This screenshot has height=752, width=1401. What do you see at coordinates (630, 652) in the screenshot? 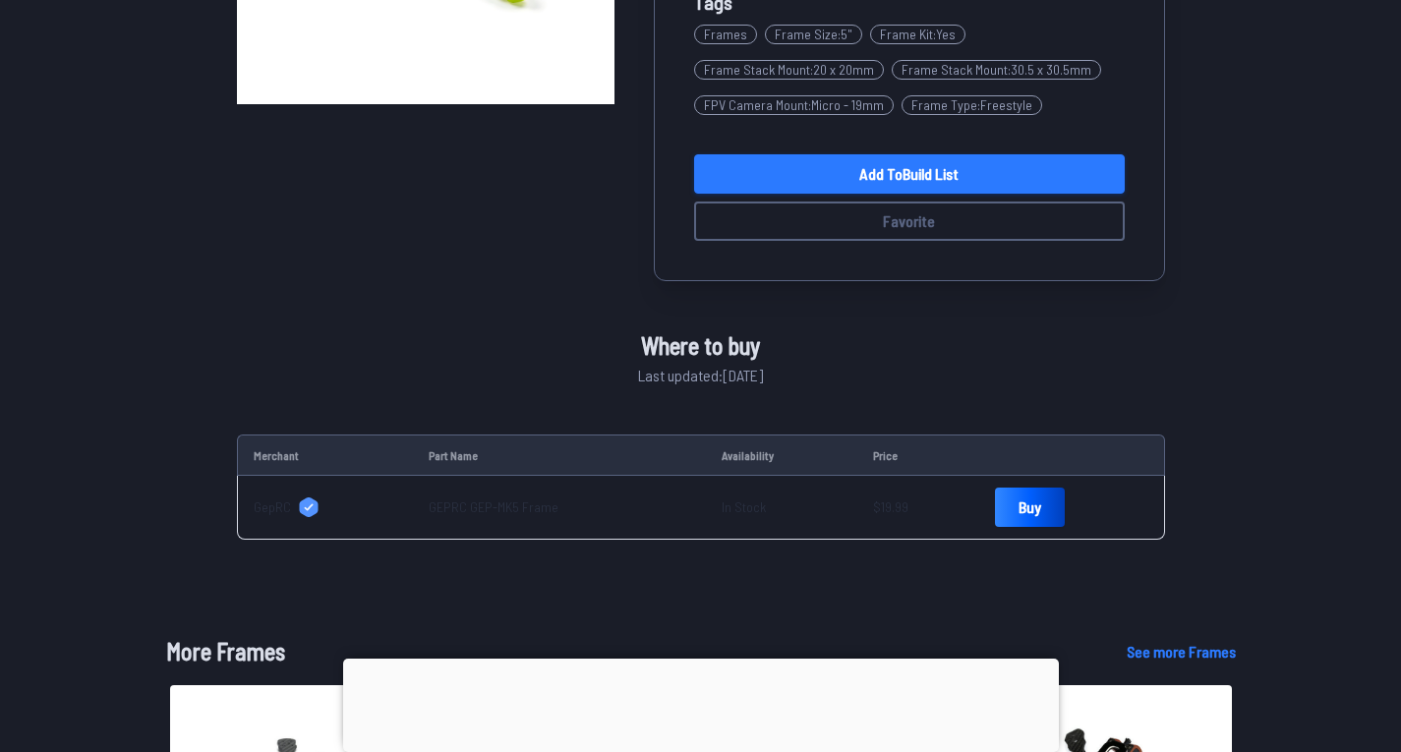
I see `h1: More Frames` at bounding box center [630, 652].